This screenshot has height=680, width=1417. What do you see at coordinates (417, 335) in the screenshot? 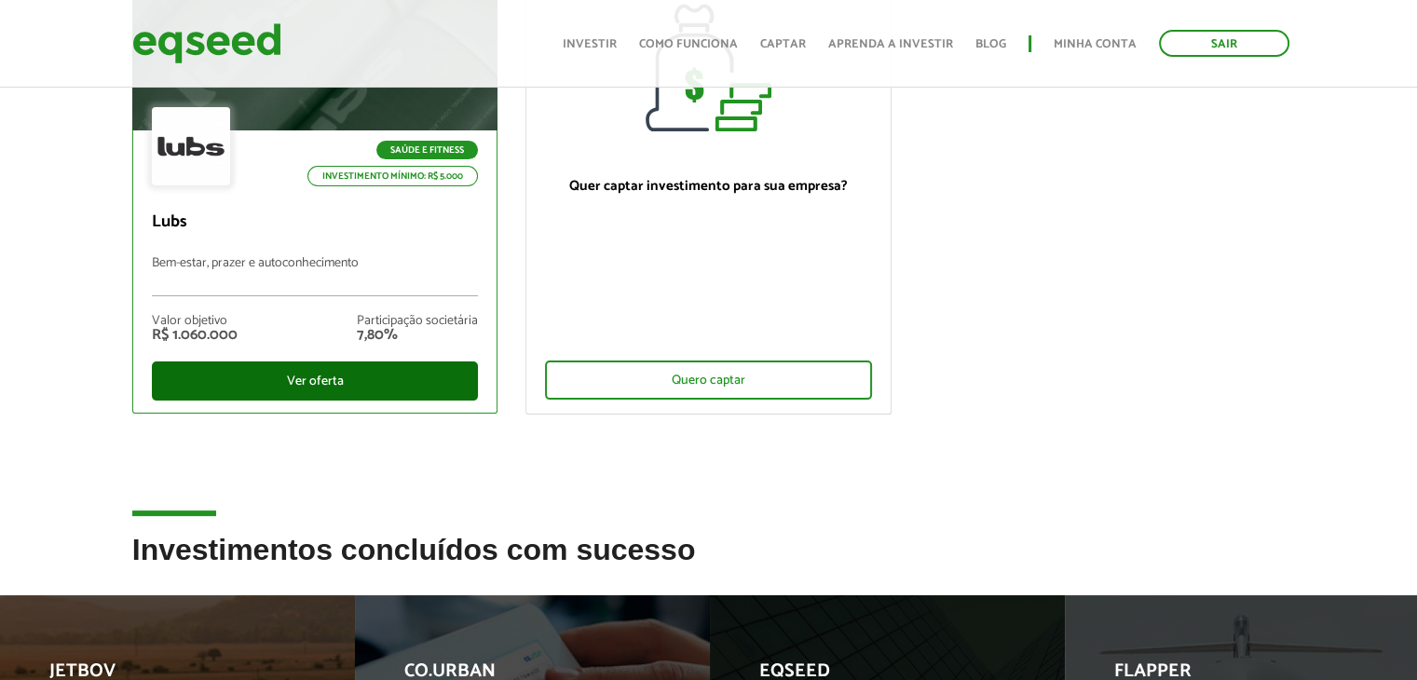
I see `div: 7,80%` at bounding box center [417, 335].